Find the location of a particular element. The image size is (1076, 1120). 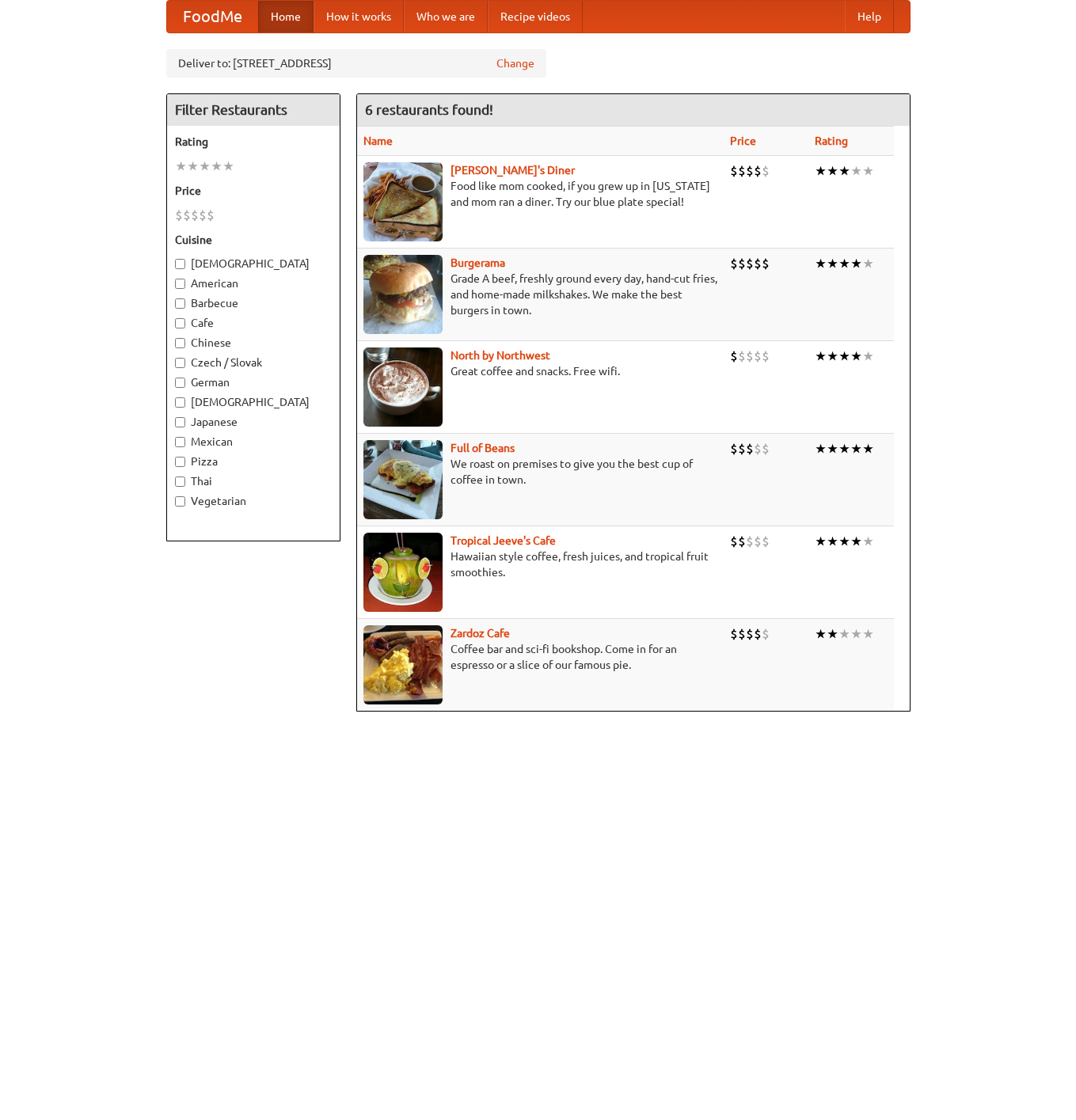

img: jeeves.jpg is located at coordinates (403, 572).